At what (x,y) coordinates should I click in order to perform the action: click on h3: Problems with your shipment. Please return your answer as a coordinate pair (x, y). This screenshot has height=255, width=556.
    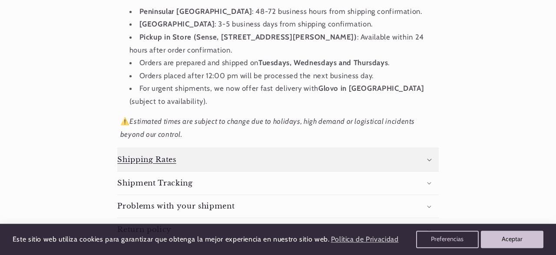
    Looking at the image, I should click on (176, 206).